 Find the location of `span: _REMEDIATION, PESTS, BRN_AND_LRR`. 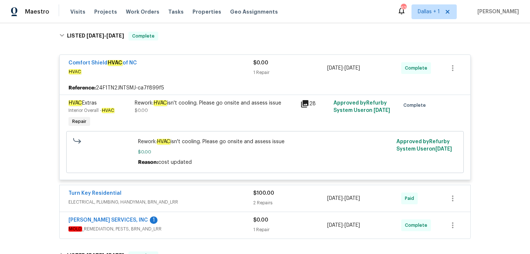

span: _REMEDIATION, PESTS, BRN_AND_LRR is located at coordinates (161, 229).